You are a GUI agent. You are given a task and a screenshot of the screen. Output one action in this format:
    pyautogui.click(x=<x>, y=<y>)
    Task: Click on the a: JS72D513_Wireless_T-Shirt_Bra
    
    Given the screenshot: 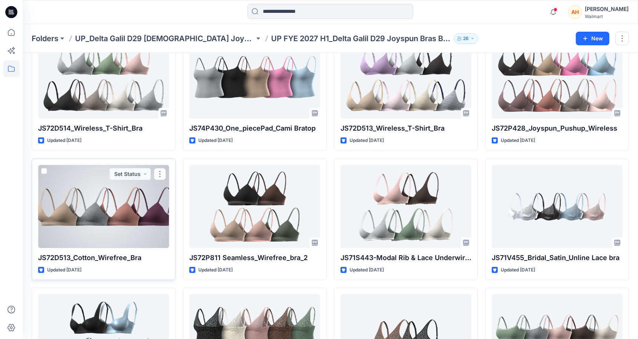 What is the action you would take?
    pyautogui.click(x=406, y=77)
    